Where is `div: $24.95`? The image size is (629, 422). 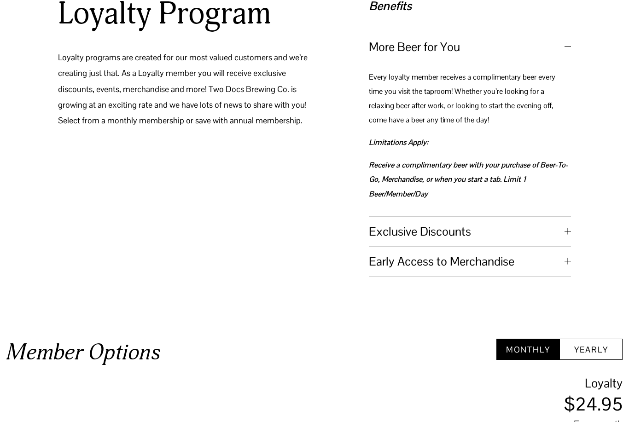 div: $24.95 is located at coordinates (446, 405).